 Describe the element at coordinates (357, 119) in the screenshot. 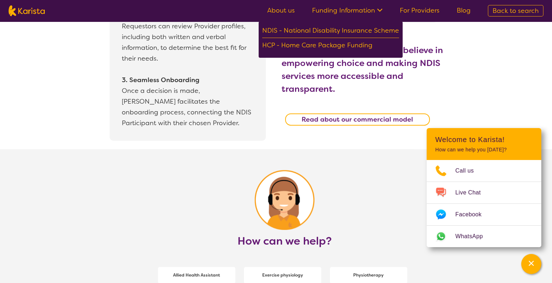

I see `b: Read about our commercial model` at that location.